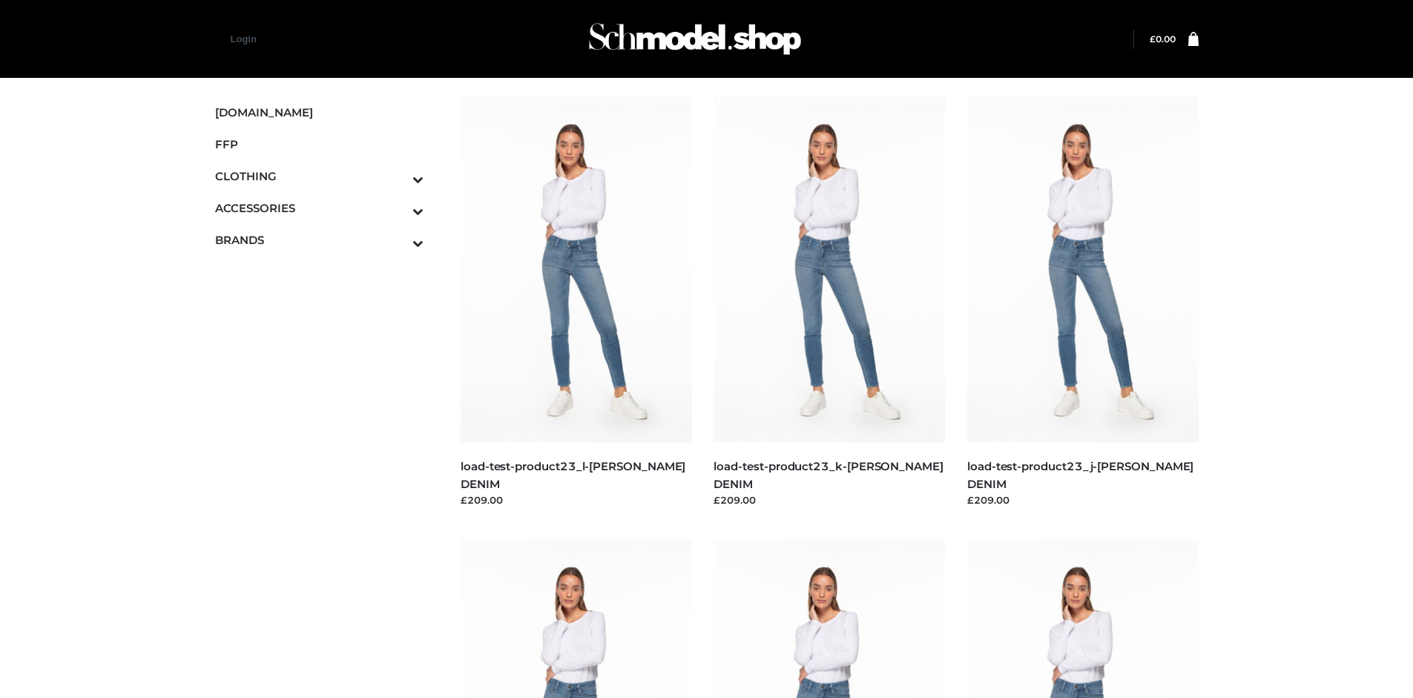 The image size is (1413, 698). I want to click on a: BRANDSToggle Submenu, so click(320, 240).